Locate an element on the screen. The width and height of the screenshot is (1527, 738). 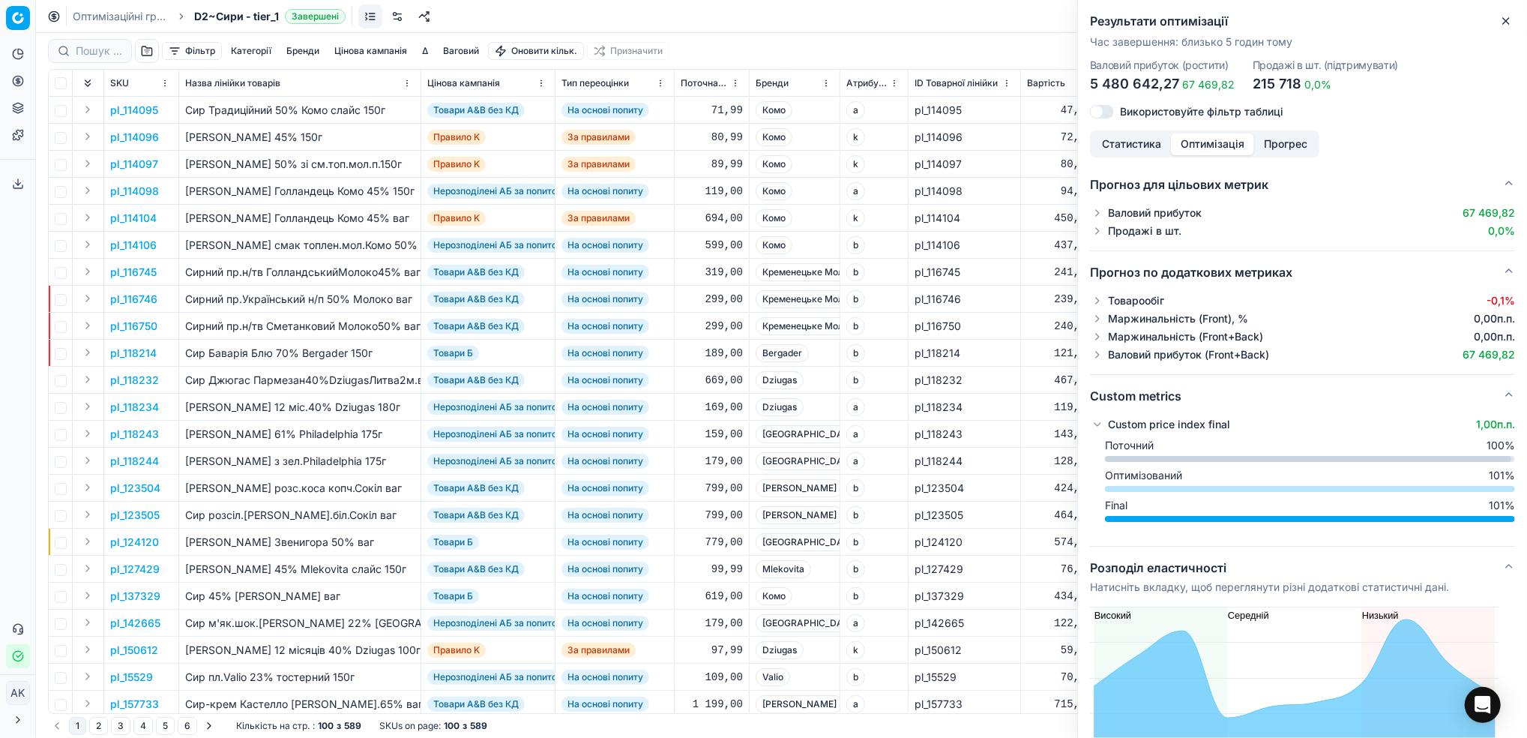
label: Використовуйте фільтр таблиці is located at coordinates (1202, 112).